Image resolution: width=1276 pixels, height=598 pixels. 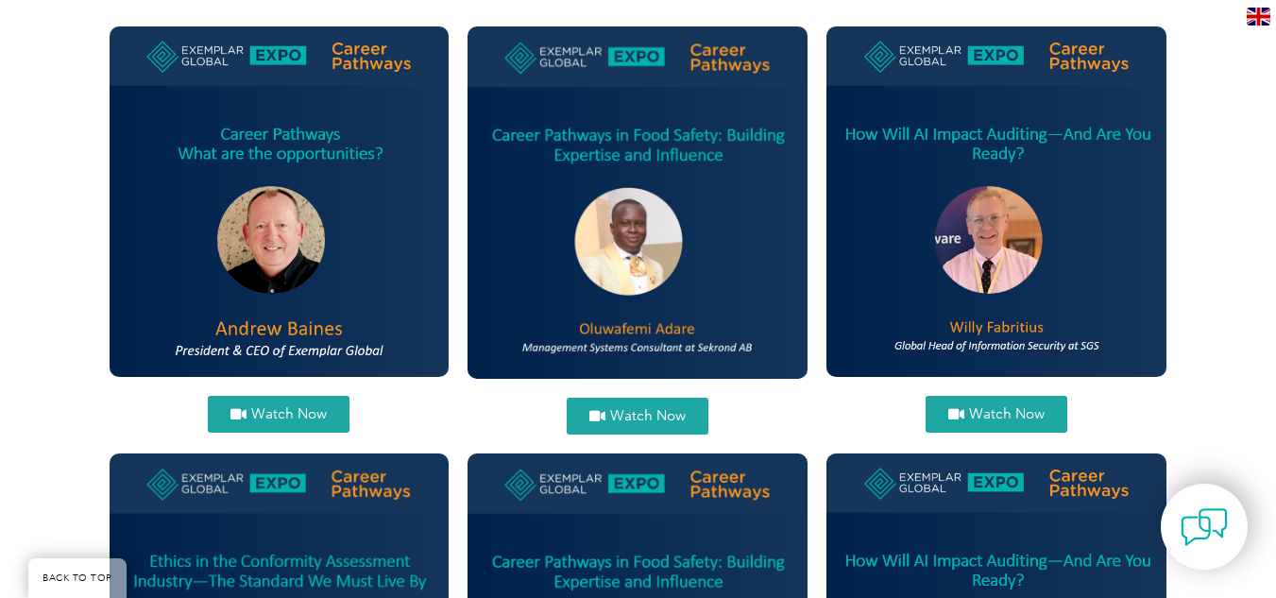 What do you see at coordinates (637, 202) in the screenshot?
I see `img: Oluwafemi` at bounding box center [637, 202].